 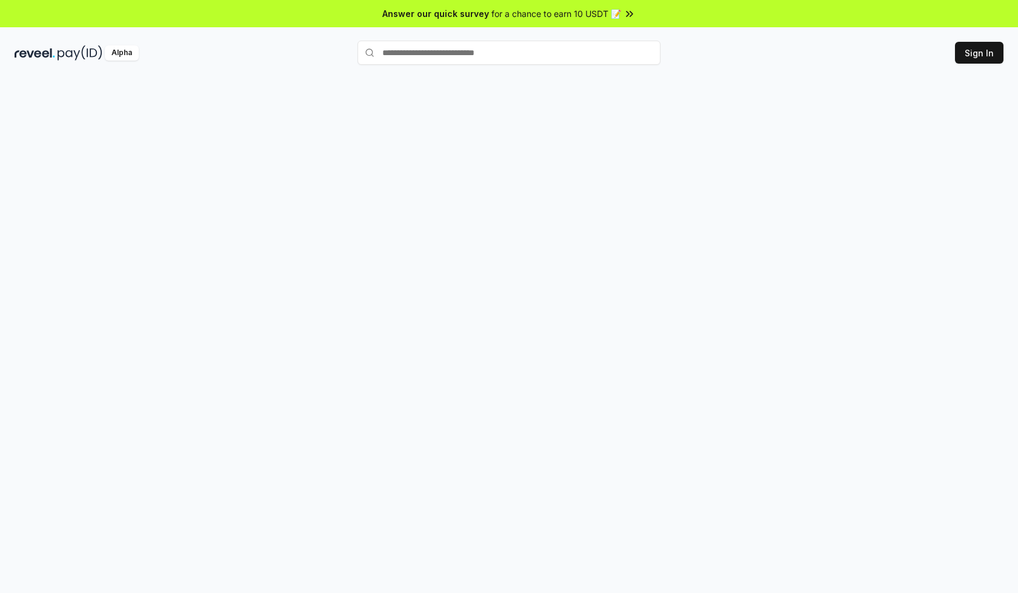 I want to click on img: pay_id, so click(x=80, y=53).